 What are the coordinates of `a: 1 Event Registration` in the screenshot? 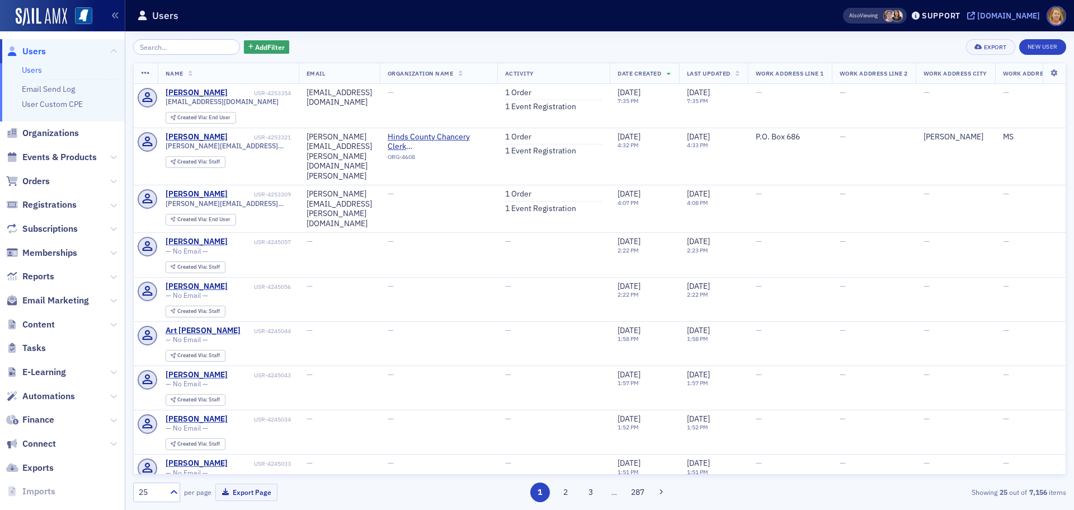 It's located at (540, 209).